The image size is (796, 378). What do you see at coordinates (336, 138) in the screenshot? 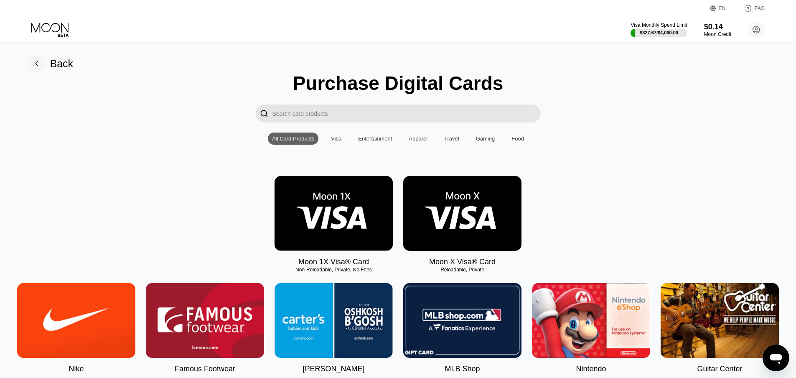
I see `div: Visa` at bounding box center [336, 138].